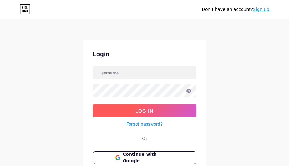  I want to click on span: Continue with Google, so click(148, 157).